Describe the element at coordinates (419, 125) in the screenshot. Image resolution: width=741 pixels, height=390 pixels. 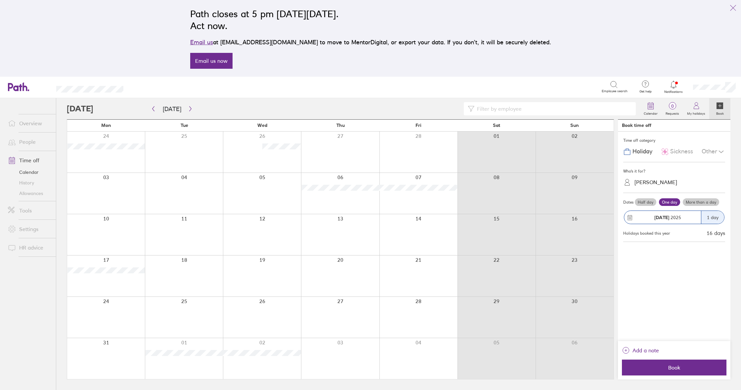
I see `span: Fri` at that location.